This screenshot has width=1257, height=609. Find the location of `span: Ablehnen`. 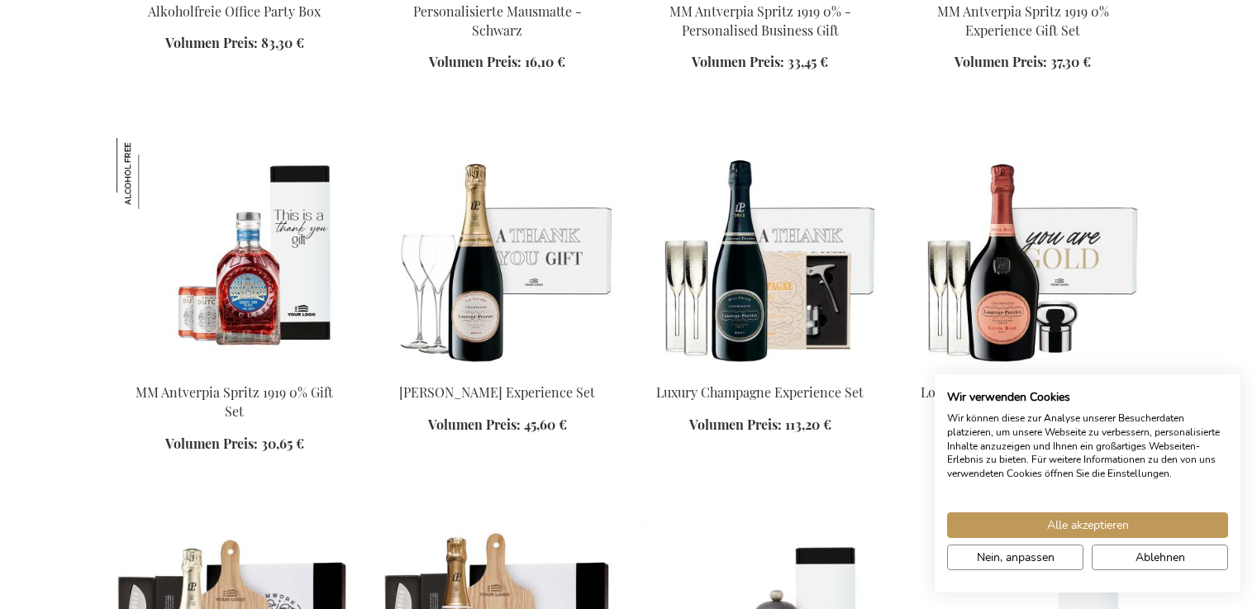

span: Ablehnen is located at coordinates (1160, 557).